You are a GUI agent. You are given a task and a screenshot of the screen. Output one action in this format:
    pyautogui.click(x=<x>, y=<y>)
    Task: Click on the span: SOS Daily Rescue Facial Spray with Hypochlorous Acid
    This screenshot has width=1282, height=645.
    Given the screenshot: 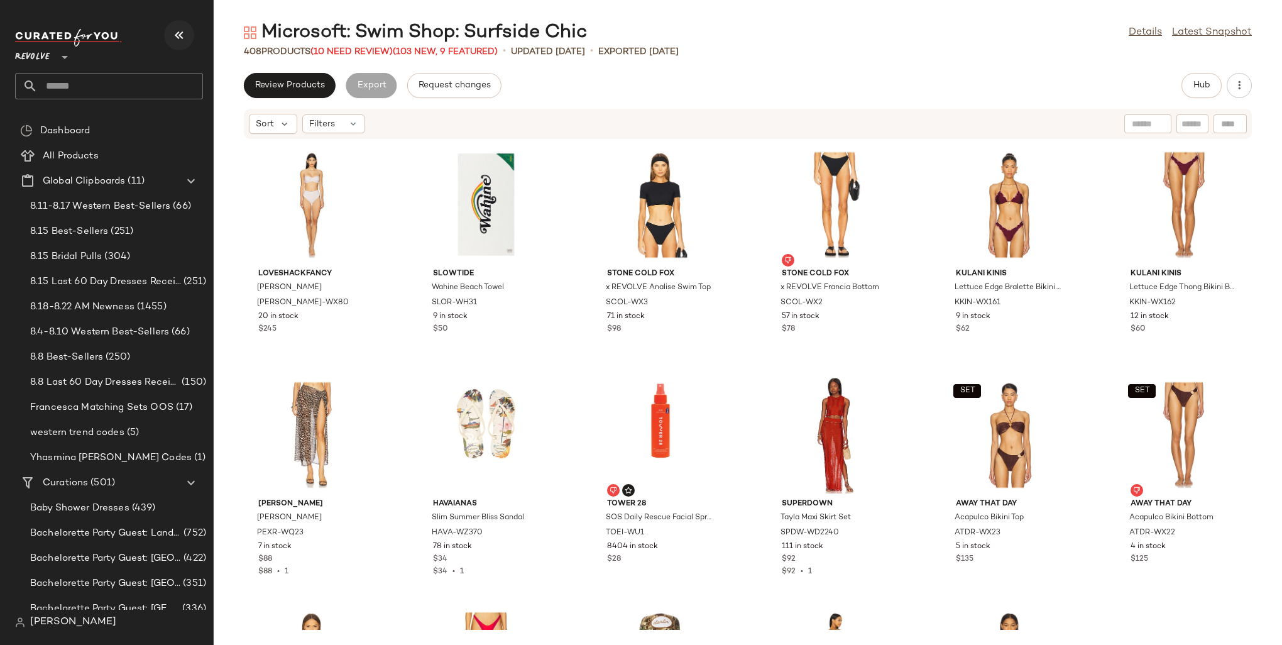 What is the action you would take?
    pyautogui.click(x=659, y=518)
    